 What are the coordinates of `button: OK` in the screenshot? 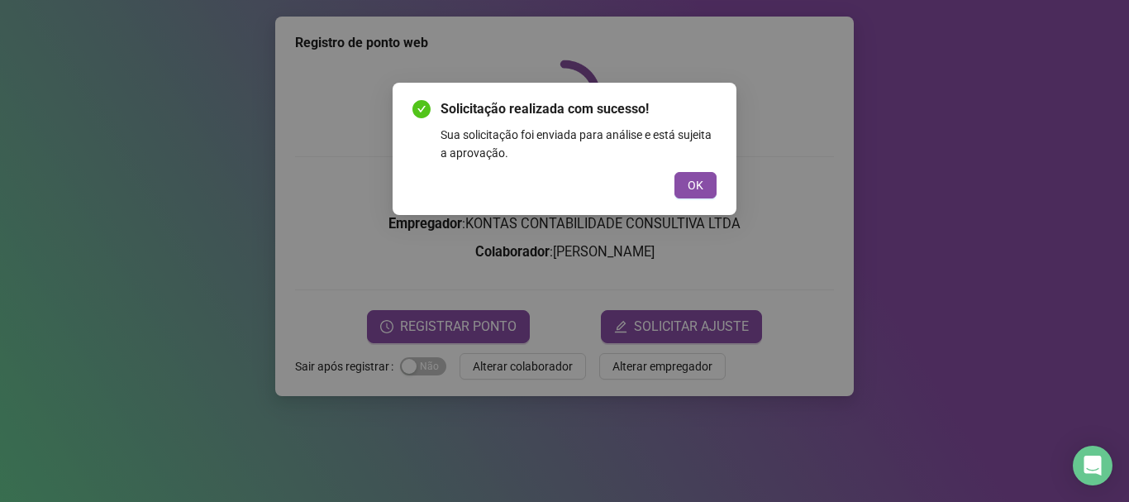 It's located at (695, 185).